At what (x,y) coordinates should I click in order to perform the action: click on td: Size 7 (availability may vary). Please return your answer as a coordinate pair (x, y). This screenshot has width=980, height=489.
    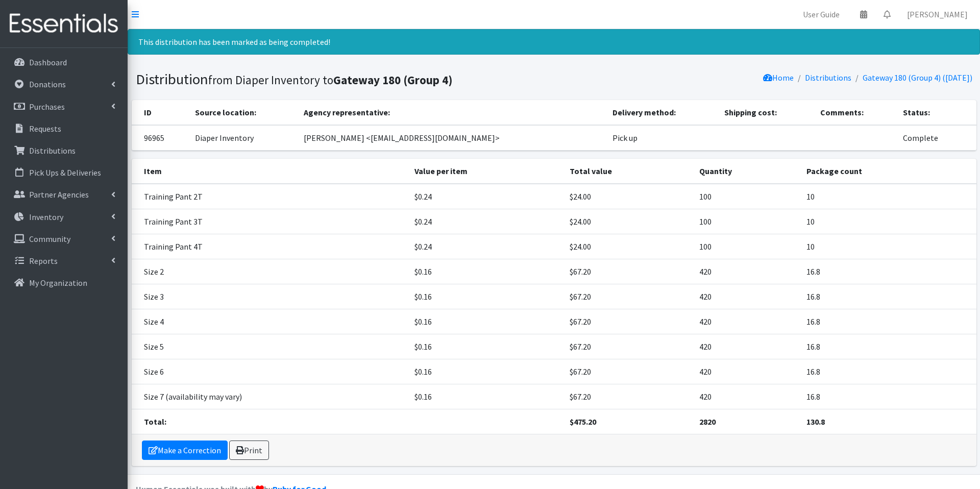
    Looking at the image, I should click on (270, 396).